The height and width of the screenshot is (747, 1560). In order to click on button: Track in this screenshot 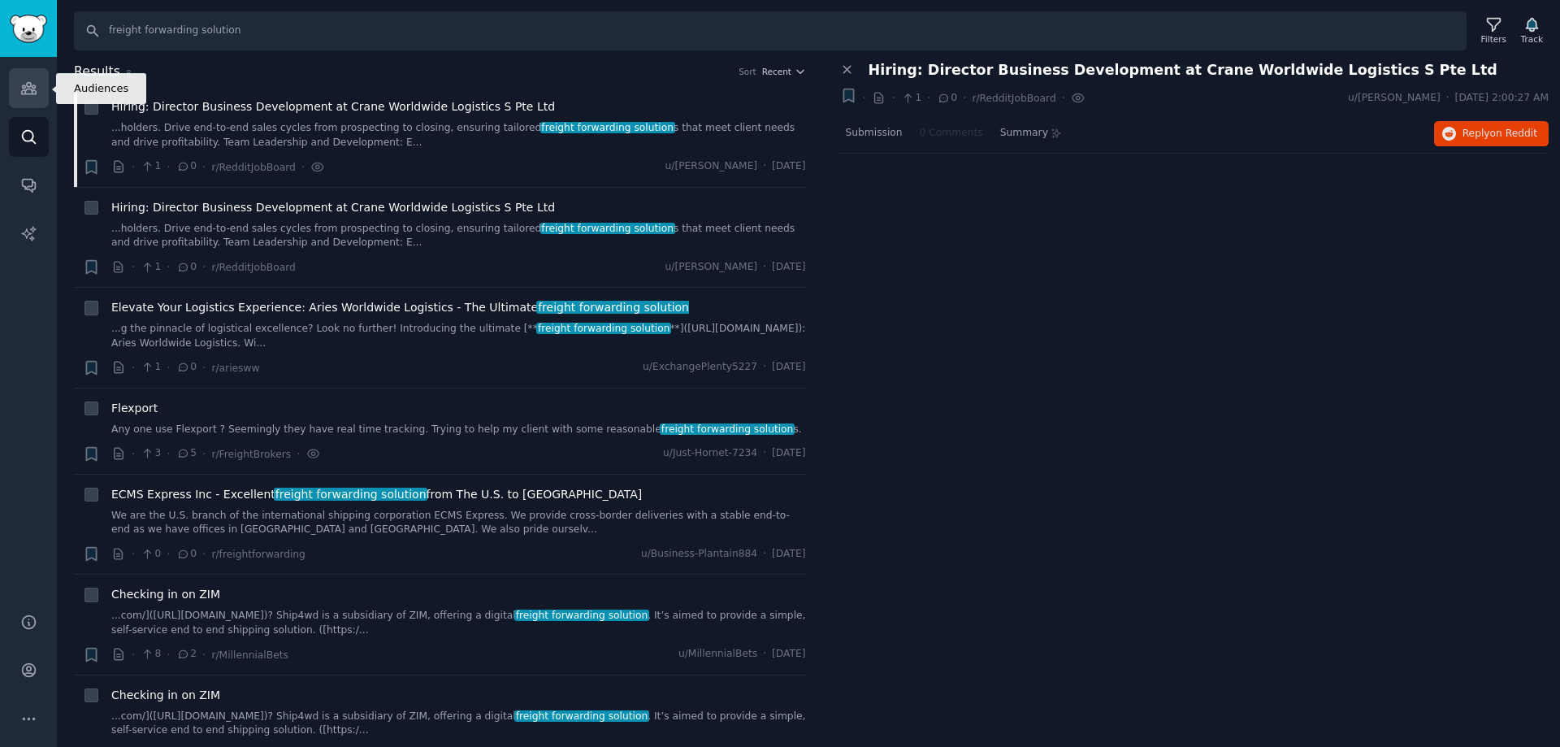, I will do `click(1532, 31)`.